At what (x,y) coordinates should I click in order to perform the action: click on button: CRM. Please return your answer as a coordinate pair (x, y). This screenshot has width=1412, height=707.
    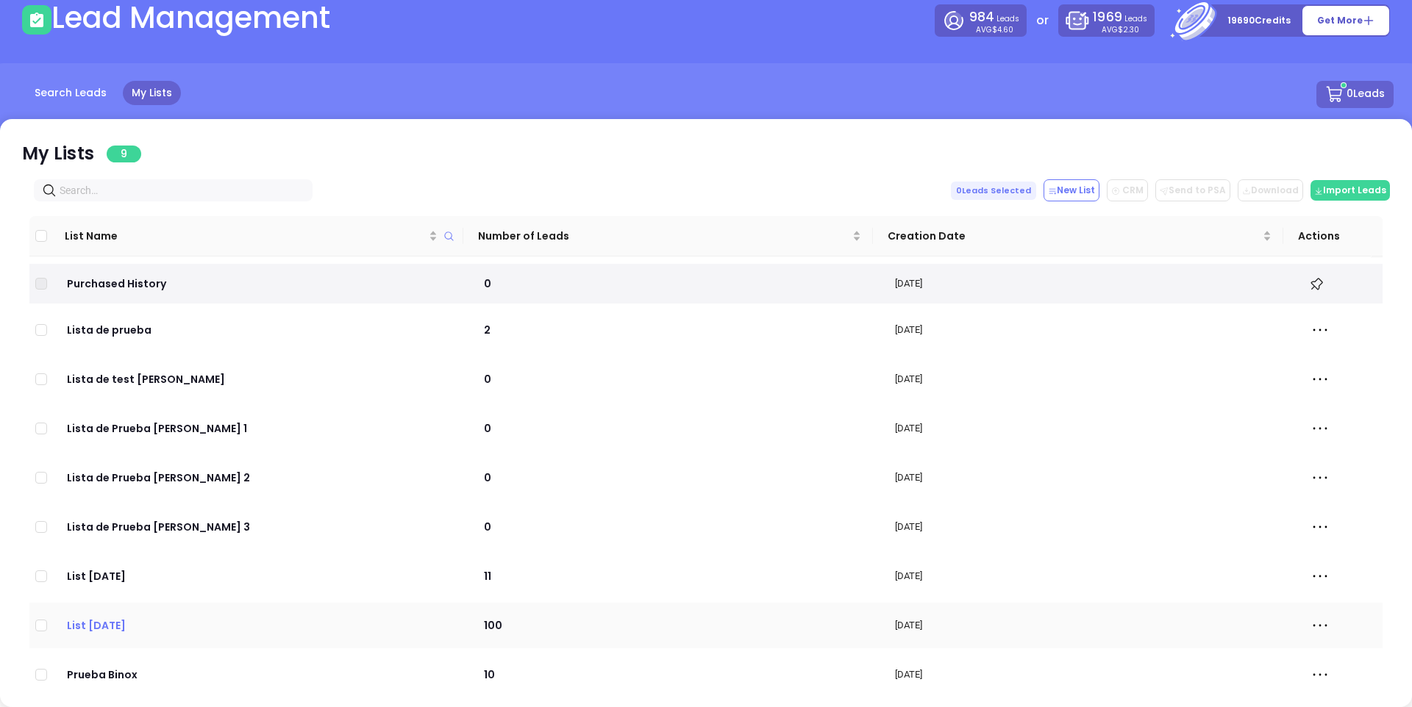
    Looking at the image, I should click on (1127, 190).